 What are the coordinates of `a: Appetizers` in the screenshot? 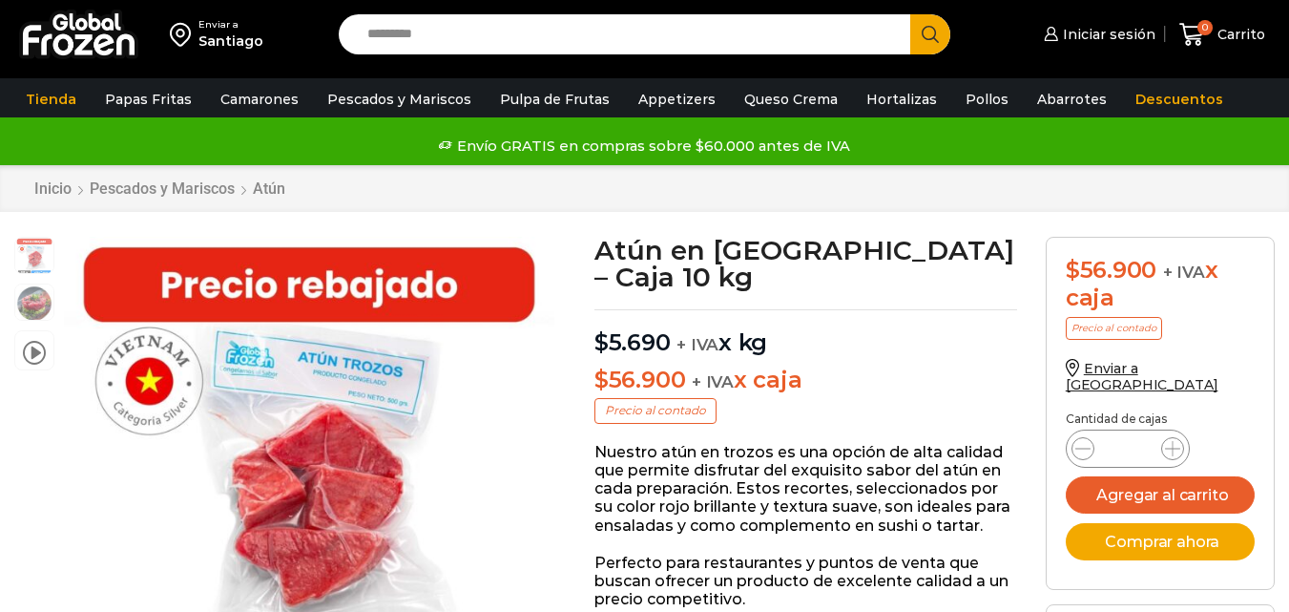 It's located at (676, 99).